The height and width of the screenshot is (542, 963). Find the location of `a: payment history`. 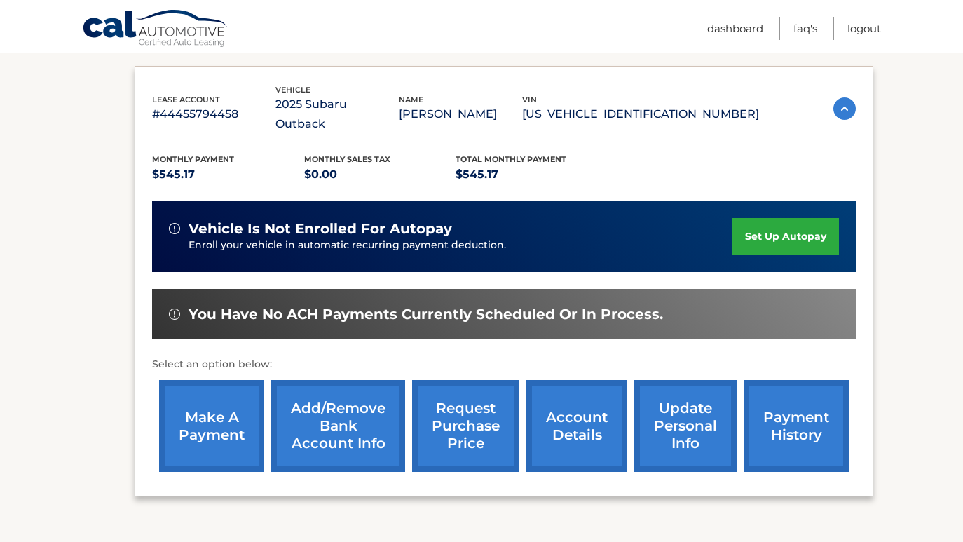

a: payment history is located at coordinates (797, 426).